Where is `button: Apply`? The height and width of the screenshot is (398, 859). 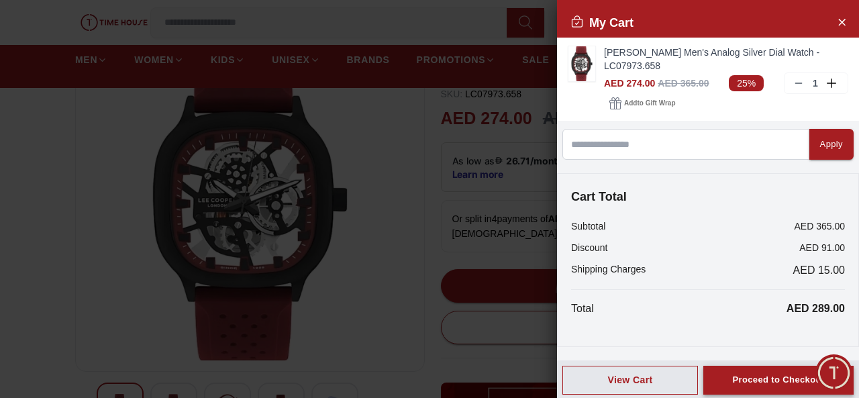 button: Apply is located at coordinates (832, 144).